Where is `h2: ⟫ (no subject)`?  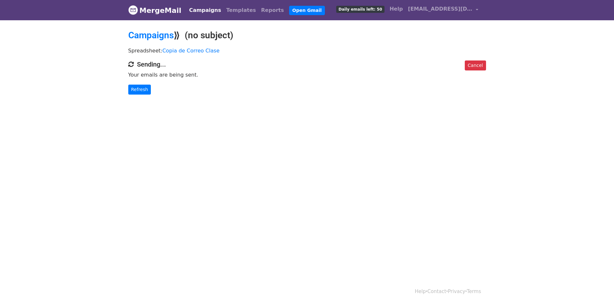 h2: ⟫ (no subject) is located at coordinates (307, 35).